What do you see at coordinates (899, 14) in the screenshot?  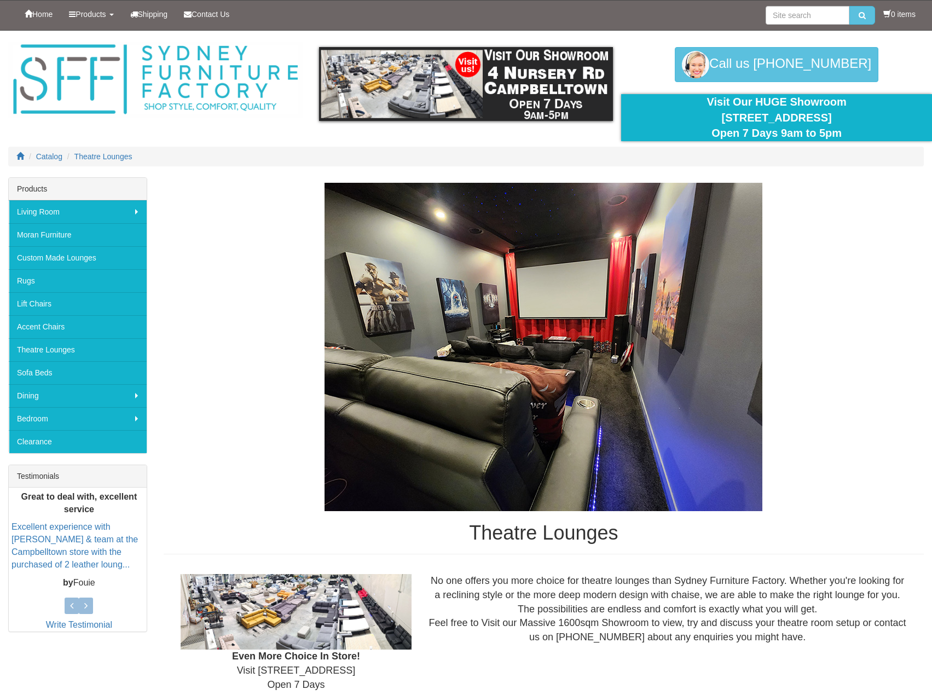 I see `li: 0 items` at bounding box center [899, 14].